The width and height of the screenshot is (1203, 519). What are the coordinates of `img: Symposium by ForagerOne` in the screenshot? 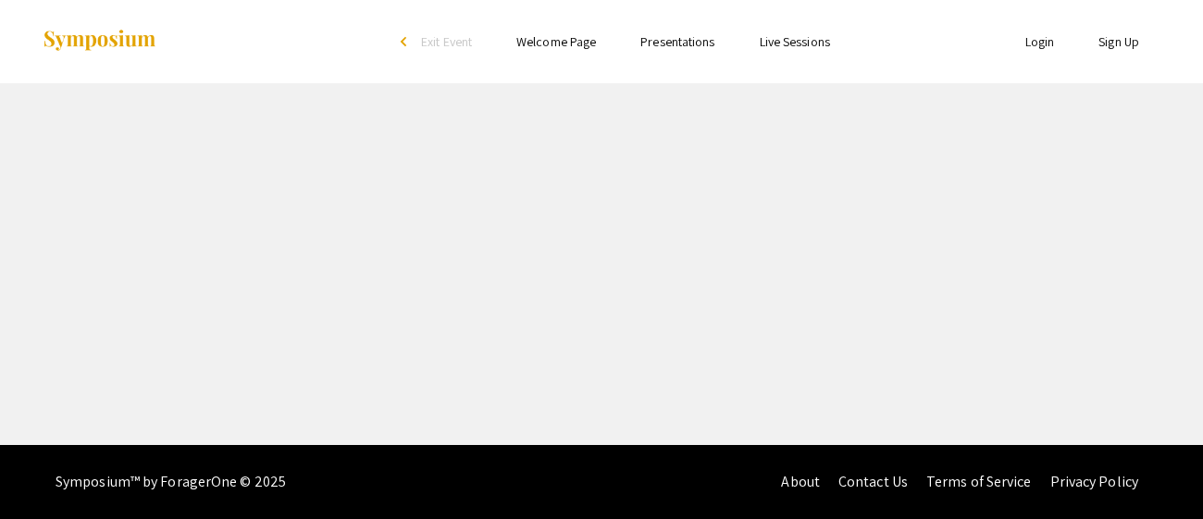 It's located at (99, 41).